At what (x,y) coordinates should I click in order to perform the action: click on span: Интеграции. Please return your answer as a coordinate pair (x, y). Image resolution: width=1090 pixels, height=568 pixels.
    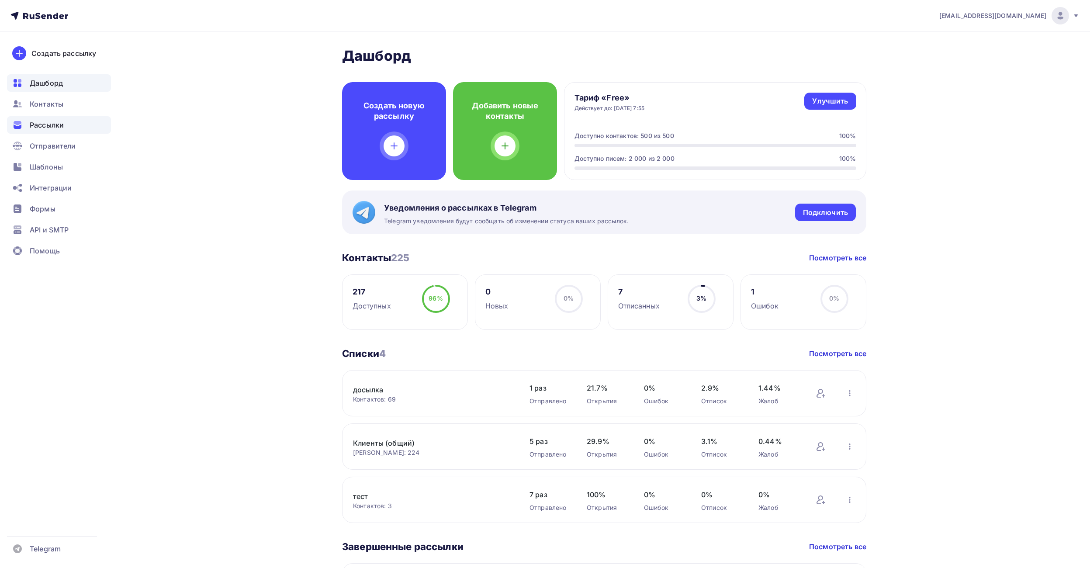
    Looking at the image, I should click on (51, 188).